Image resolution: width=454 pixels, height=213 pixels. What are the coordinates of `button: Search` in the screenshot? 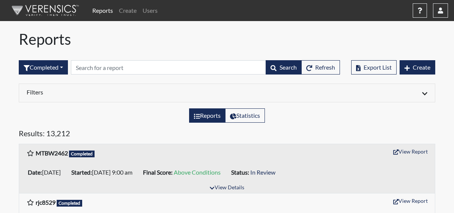 It's located at (284, 67).